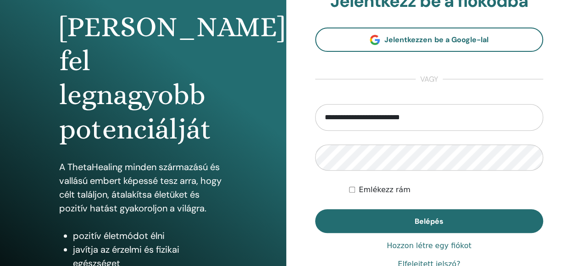 The width and height of the screenshot is (572, 266). What do you see at coordinates (150, 236) in the screenshot?
I see `li: pozitív életmódot élni` at bounding box center [150, 236].